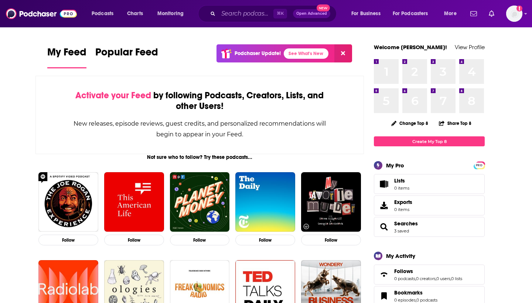 The width and height of the screenshot is (532, 303). I want to click on a: Lists, so click(430, 184).